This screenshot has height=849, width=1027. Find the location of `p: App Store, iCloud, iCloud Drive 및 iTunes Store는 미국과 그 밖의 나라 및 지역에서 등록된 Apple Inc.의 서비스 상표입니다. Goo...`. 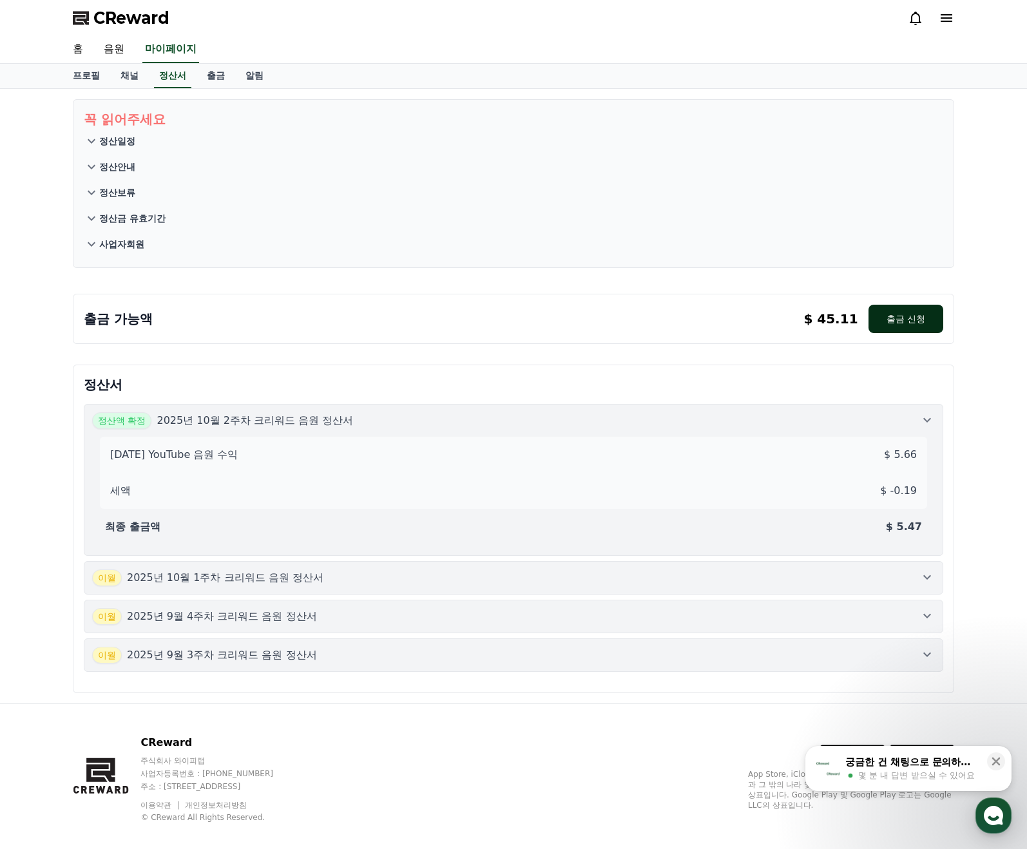

p: App Store, iCloud, iCloud Drive 및 iTunes Store는 미국과 그 밖의 나라 및 지역에서 등록된 Apple Inc.의 서비스 상표입니다. Goo... is located at coordinates (851, 790).